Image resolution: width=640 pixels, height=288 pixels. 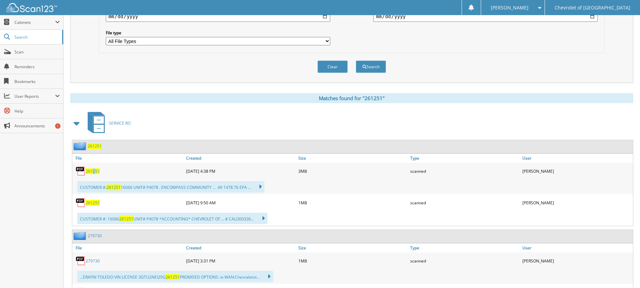 What do you see at coordinates (37, 37) in the screenshot?
I see `span: Search` at bounding box center [37, 37].